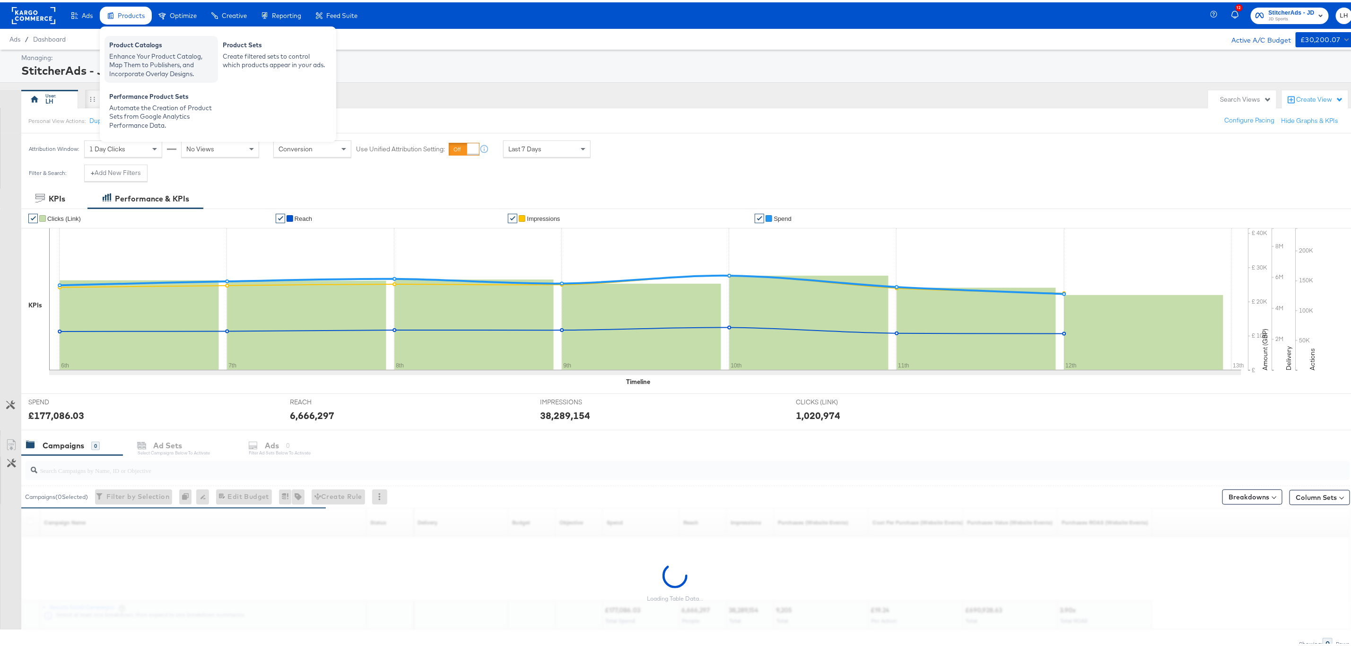  What do you see at coordinates (543, 216) in the screenshot?
I see `span: Impressions` at bounding box center [543, 216].